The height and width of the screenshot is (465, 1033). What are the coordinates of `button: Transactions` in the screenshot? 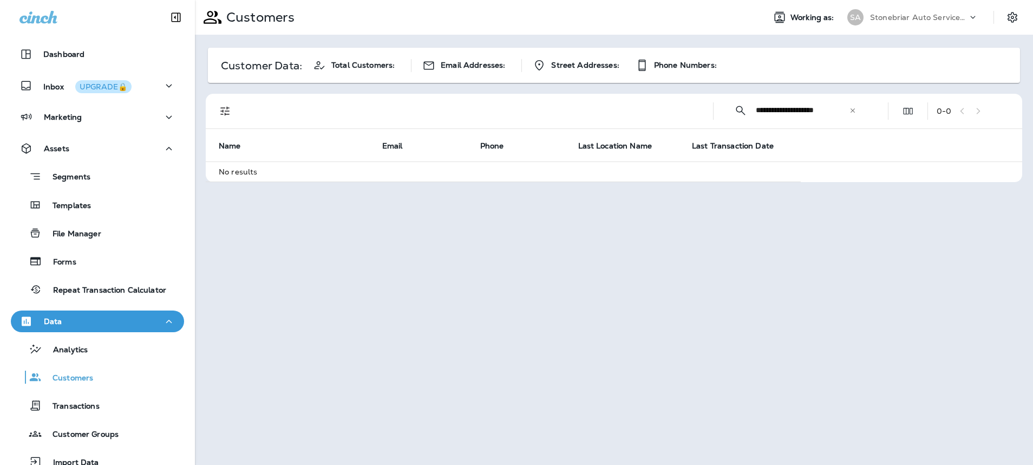 It's located at (97, 405).